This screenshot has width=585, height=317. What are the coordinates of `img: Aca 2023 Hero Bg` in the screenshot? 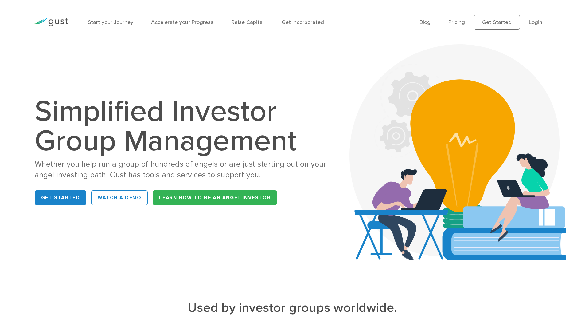 It's located at (458, 152).